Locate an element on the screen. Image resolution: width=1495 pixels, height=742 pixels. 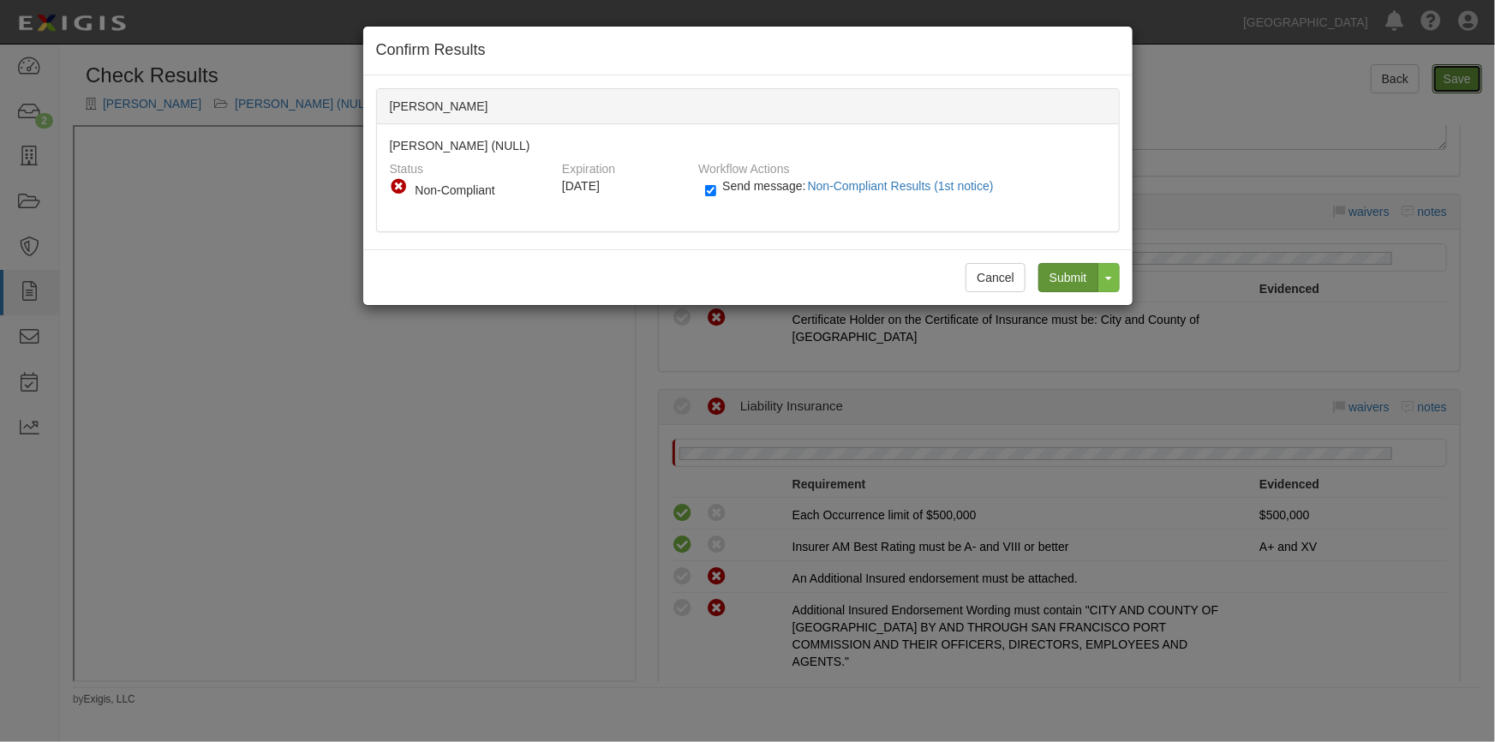
h4: Confirm Results is located at coordinates (748, 51).